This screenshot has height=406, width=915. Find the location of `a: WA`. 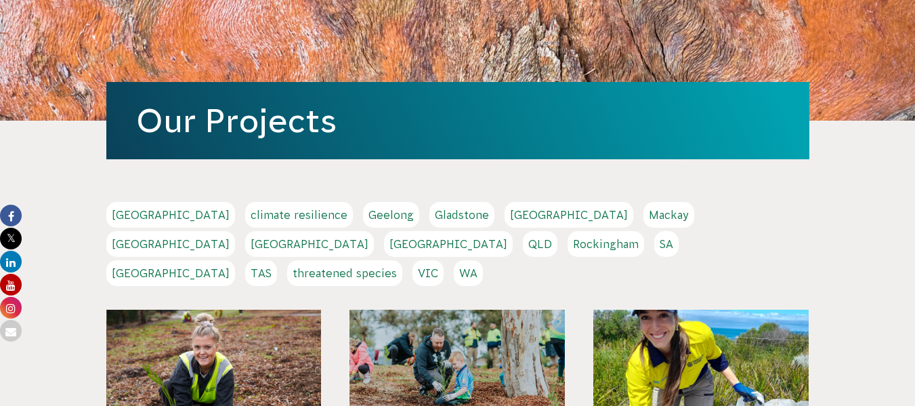

a: WA is located at coordinates (468, 273).